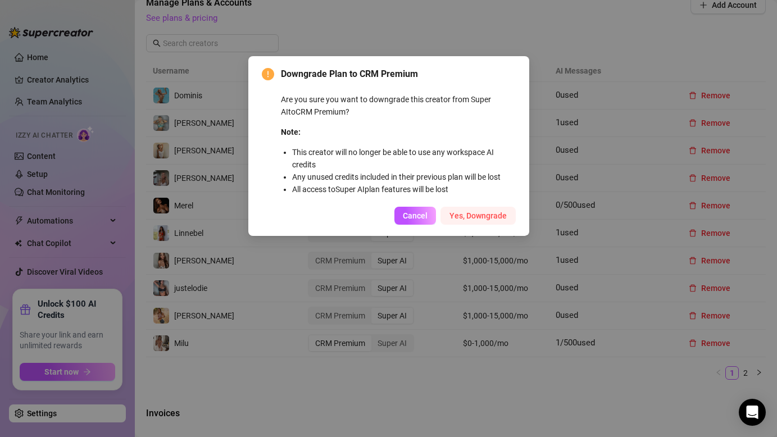 This screenshot has height=437, width=777. Describe the element at coordinates (415, 216) in the screenshot. I see `span: Cancel` at that location.